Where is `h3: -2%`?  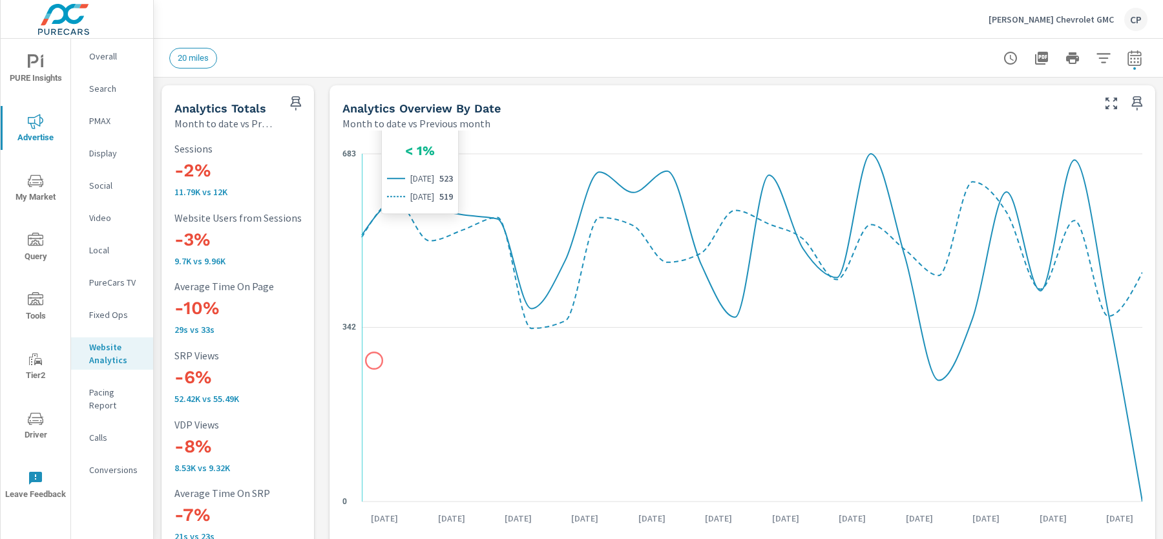
h3: -2% is located at coordinates (260, 171).